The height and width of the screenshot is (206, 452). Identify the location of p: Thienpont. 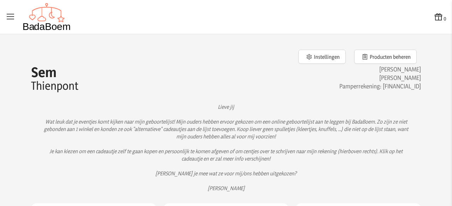
(128, 86).